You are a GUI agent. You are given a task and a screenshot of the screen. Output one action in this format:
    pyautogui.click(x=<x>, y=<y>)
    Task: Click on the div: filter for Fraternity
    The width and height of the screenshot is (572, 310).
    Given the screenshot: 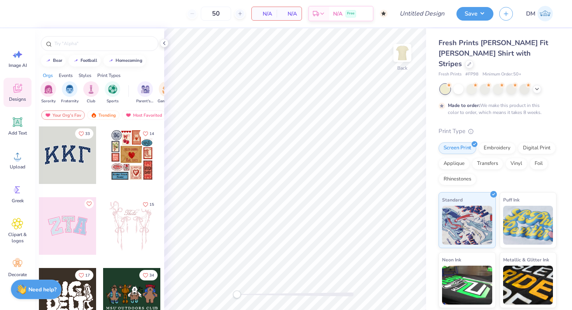 What is the action you would take?
    pyautogui.click(x=70, y=93)
    